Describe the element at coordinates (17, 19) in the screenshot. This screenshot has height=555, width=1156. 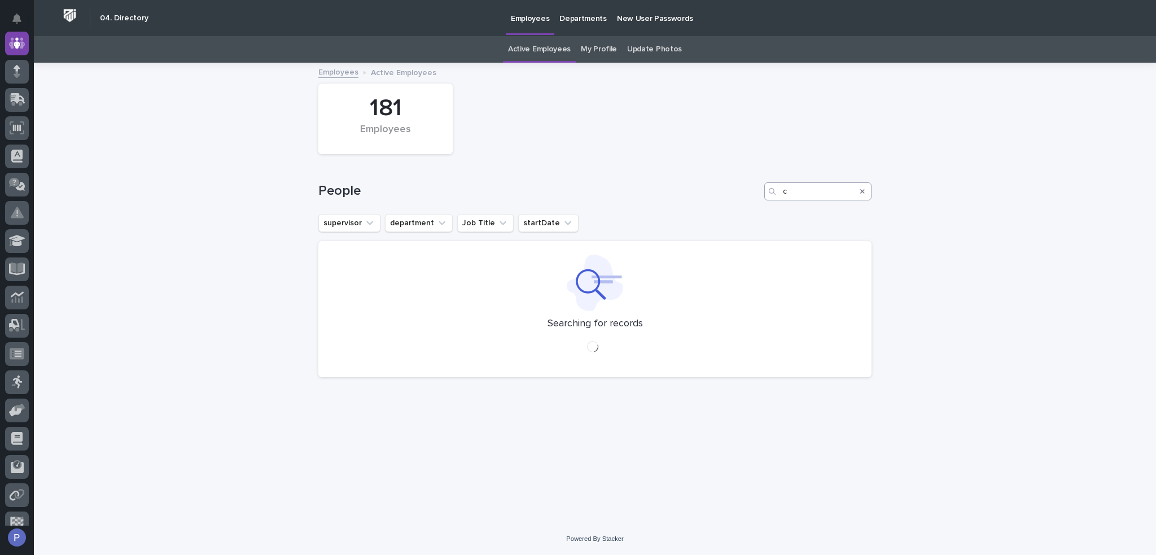
I see `button: Notifications` at that location.